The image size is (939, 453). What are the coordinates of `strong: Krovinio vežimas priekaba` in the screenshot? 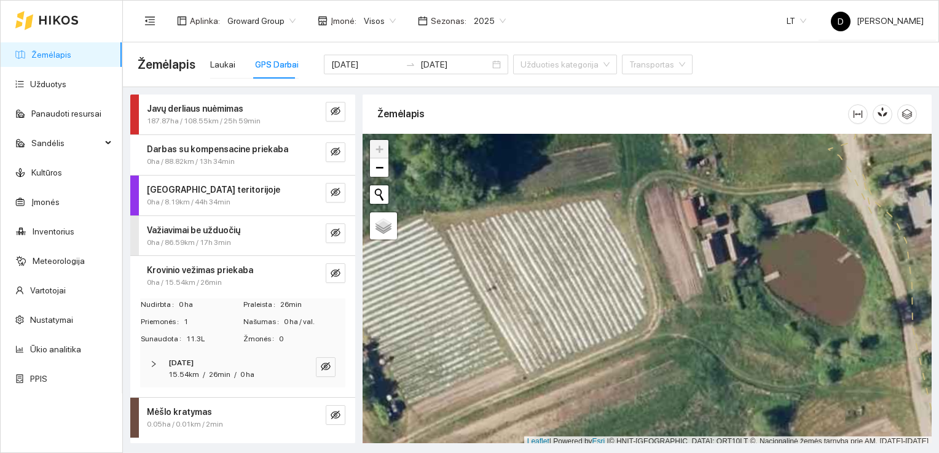 It's located at (200, 270).